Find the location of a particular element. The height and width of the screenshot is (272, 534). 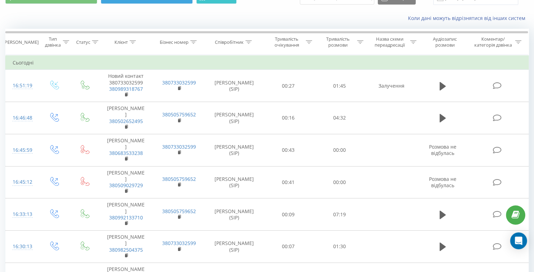

td: 00:07 is located at coordinates (288, 247).